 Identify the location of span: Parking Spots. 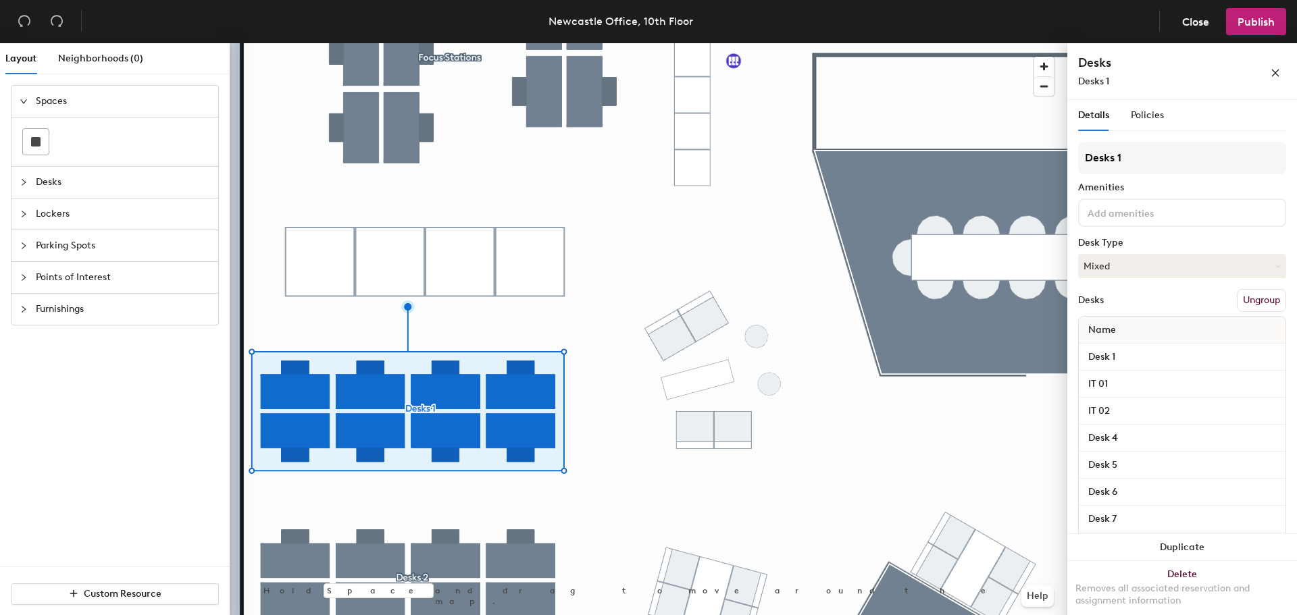
(123, 246).